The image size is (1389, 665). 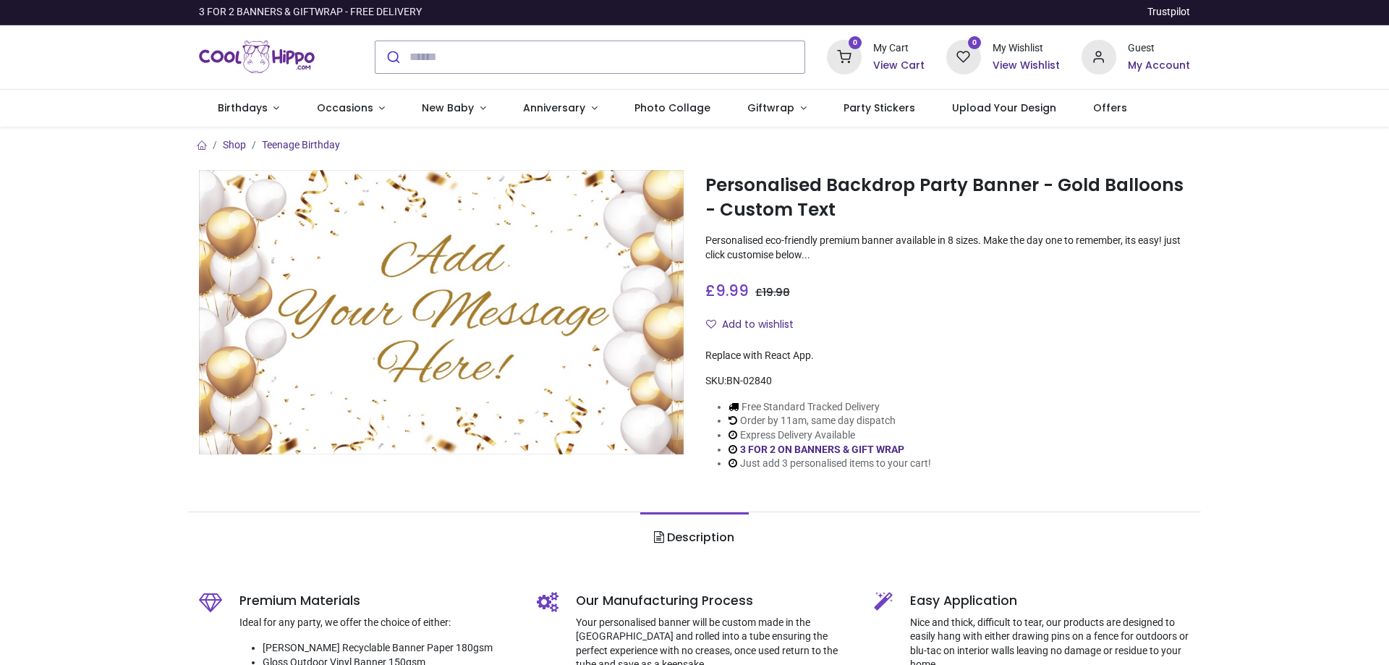 I want to click on li: Just add 3 personalised items to your cart!, so click(x=830, y=464).